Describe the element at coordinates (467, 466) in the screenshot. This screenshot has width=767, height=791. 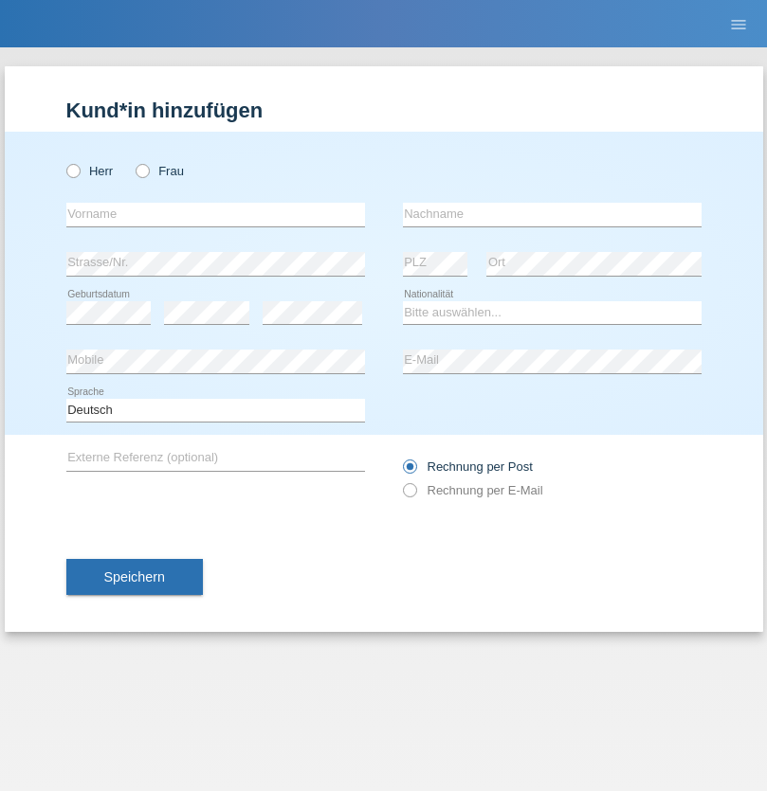
I see `label: Rechnung per Post` at that location.